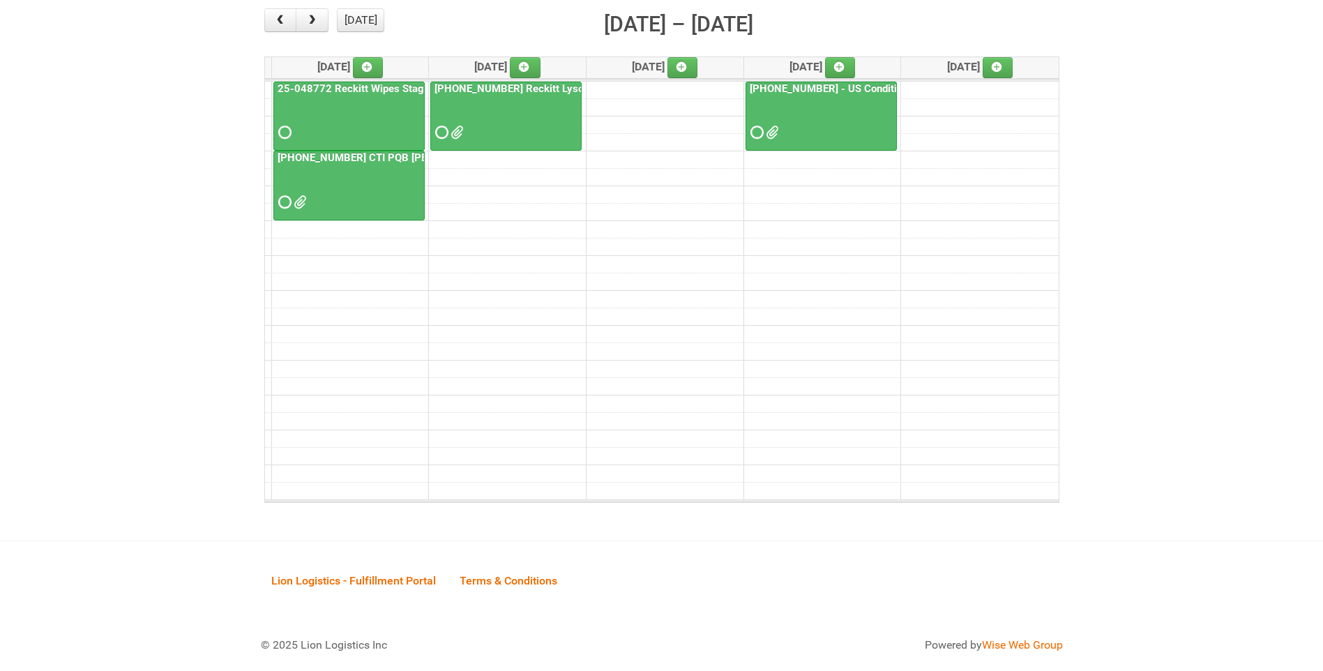  What do you see at coordinates (354, 580) in the screenshot?
I see `span: Lion Logistics - Fulfillment Portal` at bounding box center [354, 580].